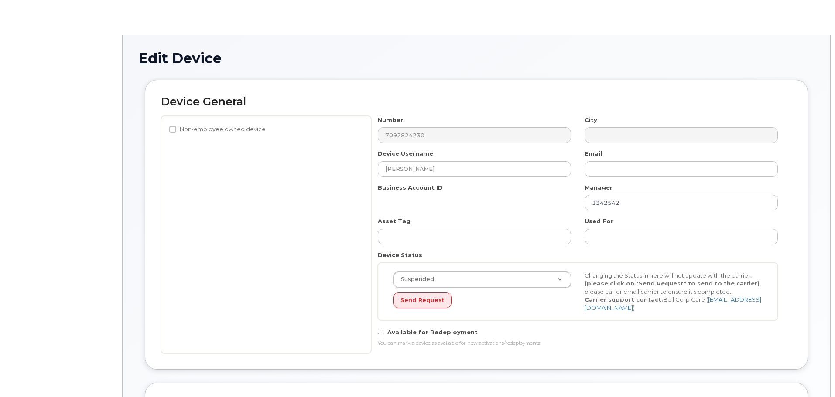 The height and width of the screenshot is (397, 835). Describe the element at coordinates (415, 280) in the screenshot. I see `span: Suspended` at that location.